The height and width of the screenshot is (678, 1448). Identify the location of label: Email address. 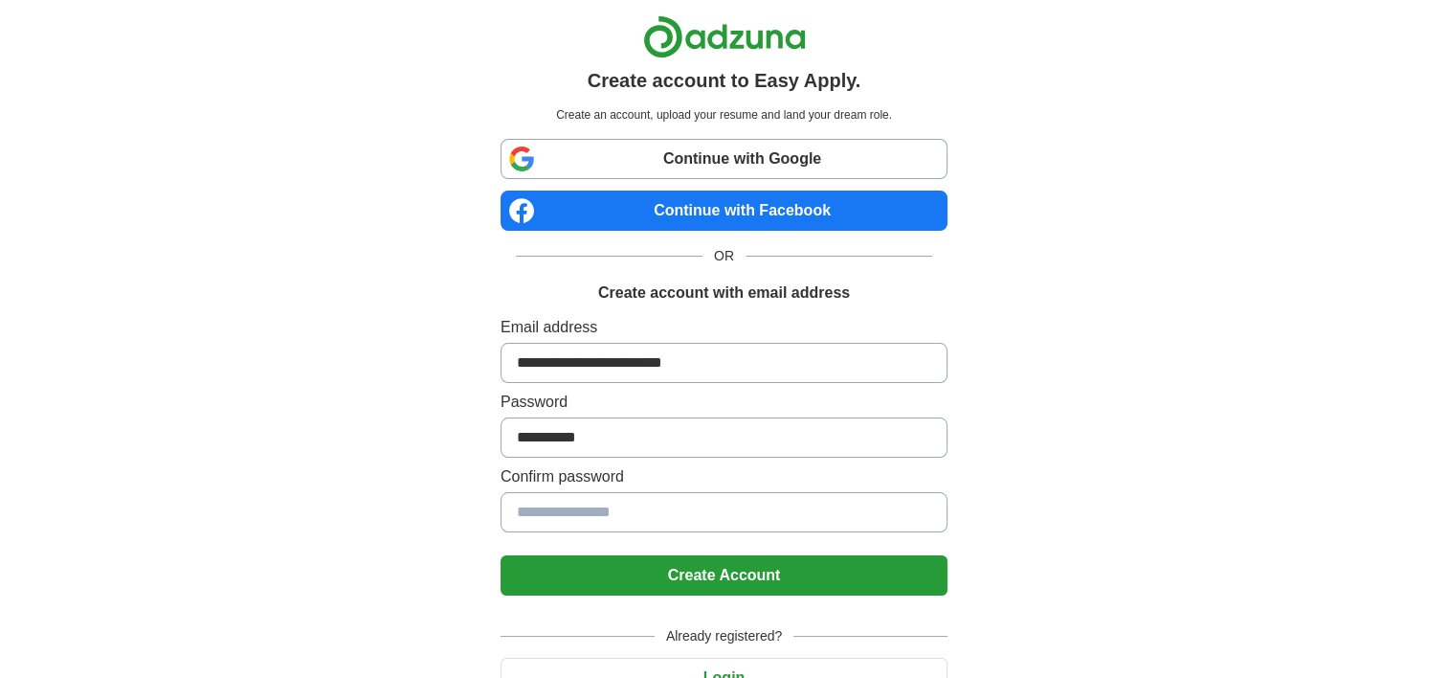
(724, 327).